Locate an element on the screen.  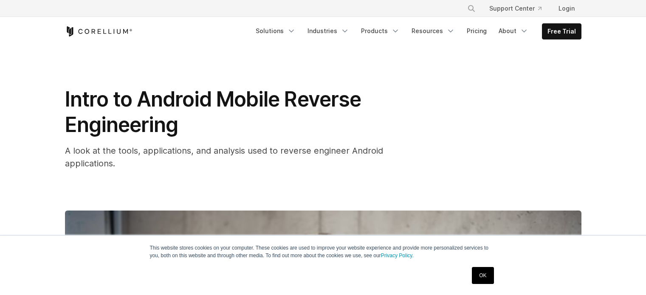
a: Pricing is located at coordinates (476, 31).